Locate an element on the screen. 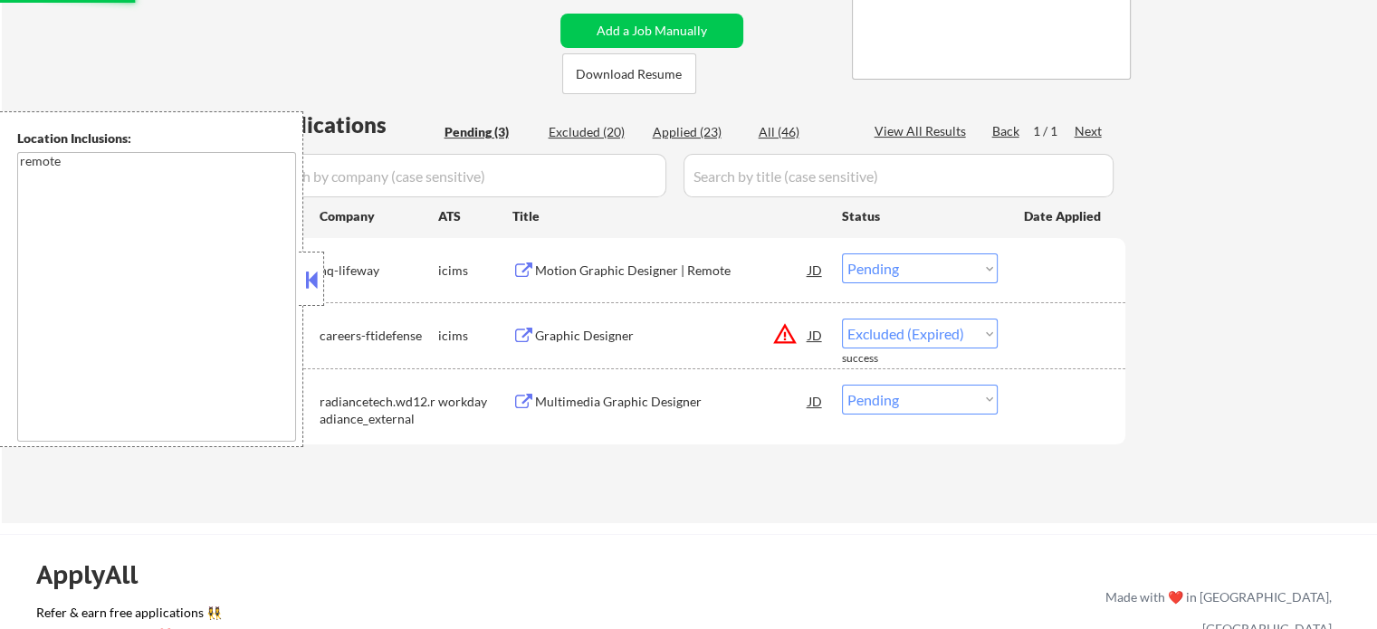  button: Add a Job Manually is located at coordinates (652, 31).